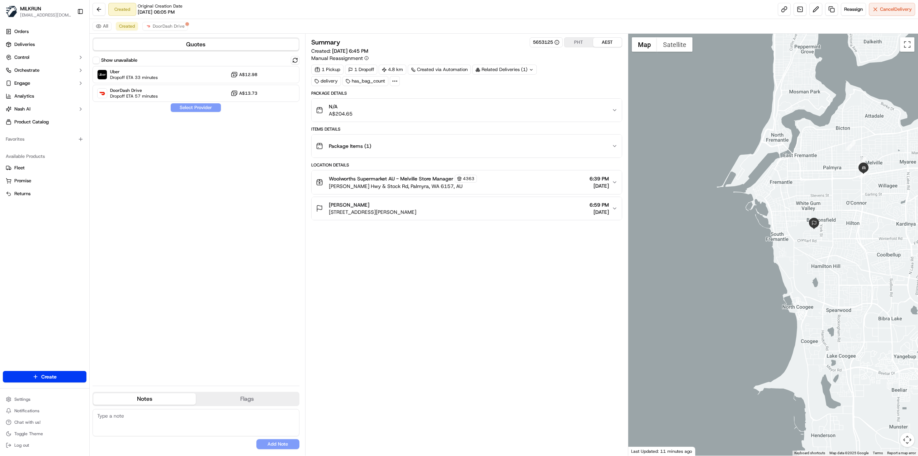 The width and height of the screenshot is (918, 456). What do you see at coordinates (44, 83) in the screenshot?
I see `button: Engage` at bounding box center [44, 83].